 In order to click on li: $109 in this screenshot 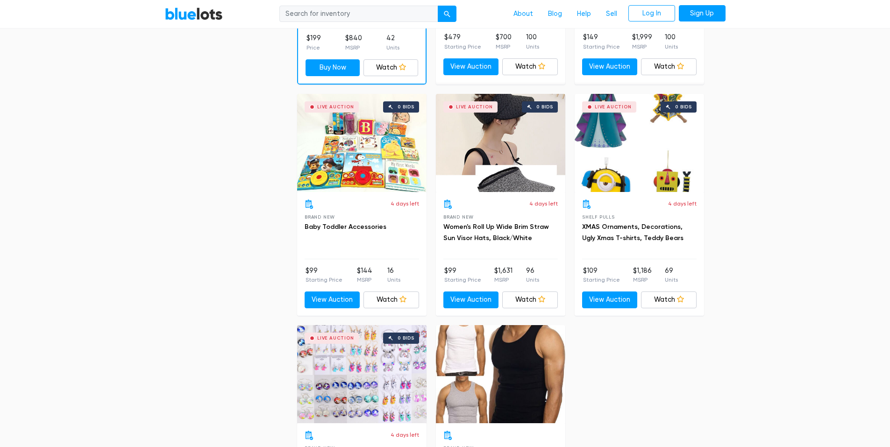, I will do `click(602, 275)`.